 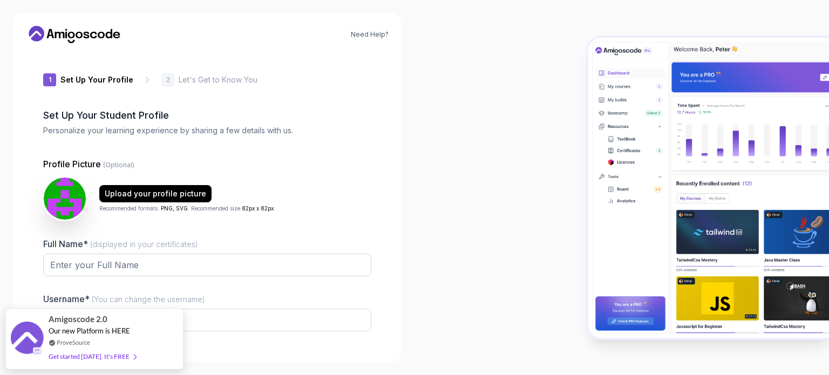 What do you see at coordinates (89, 331) in the screenshot?
I see `span: Our new Platform is HERE` at bounding box center [89, 331].